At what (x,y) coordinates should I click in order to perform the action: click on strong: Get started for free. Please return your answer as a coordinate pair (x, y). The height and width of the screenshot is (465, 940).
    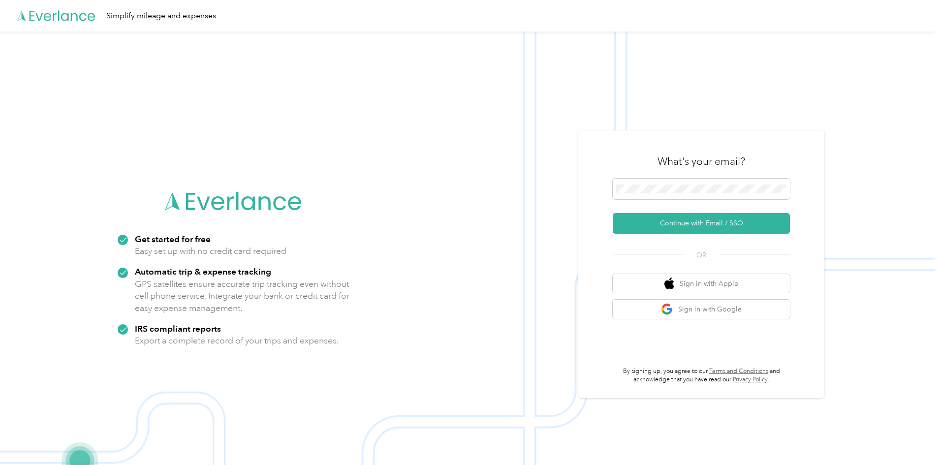
    Looking at the image, I should click on (173, 239).